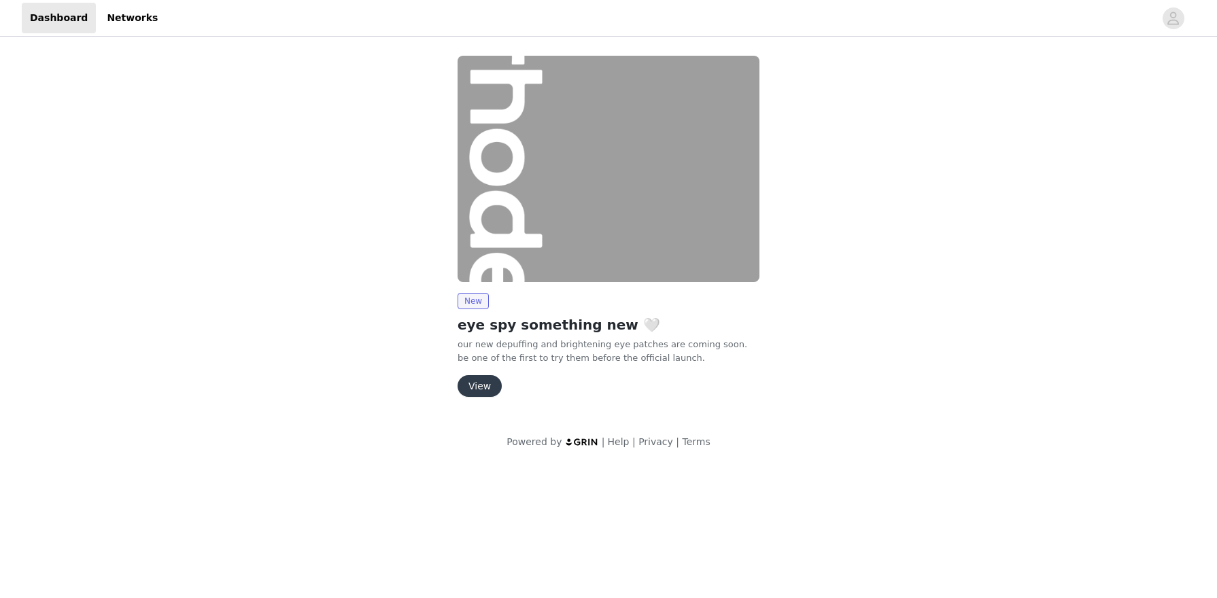 This screenshot has height=598, width=1217. I want to click on img: rhode skin, so click(608, 169).